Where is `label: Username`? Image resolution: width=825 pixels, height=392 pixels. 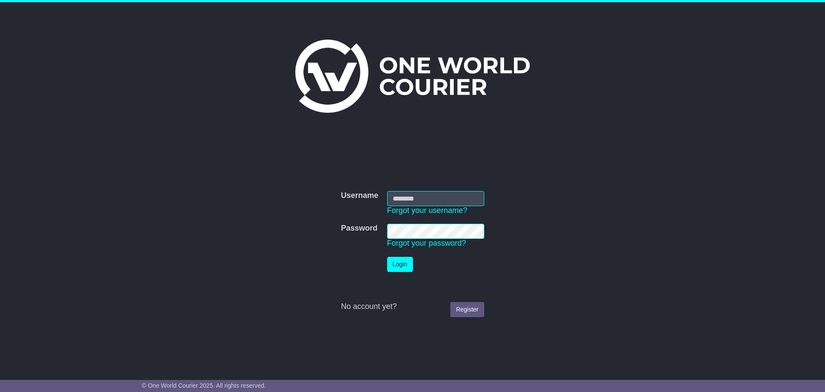
label: Username is located at coordinates (359, 196).